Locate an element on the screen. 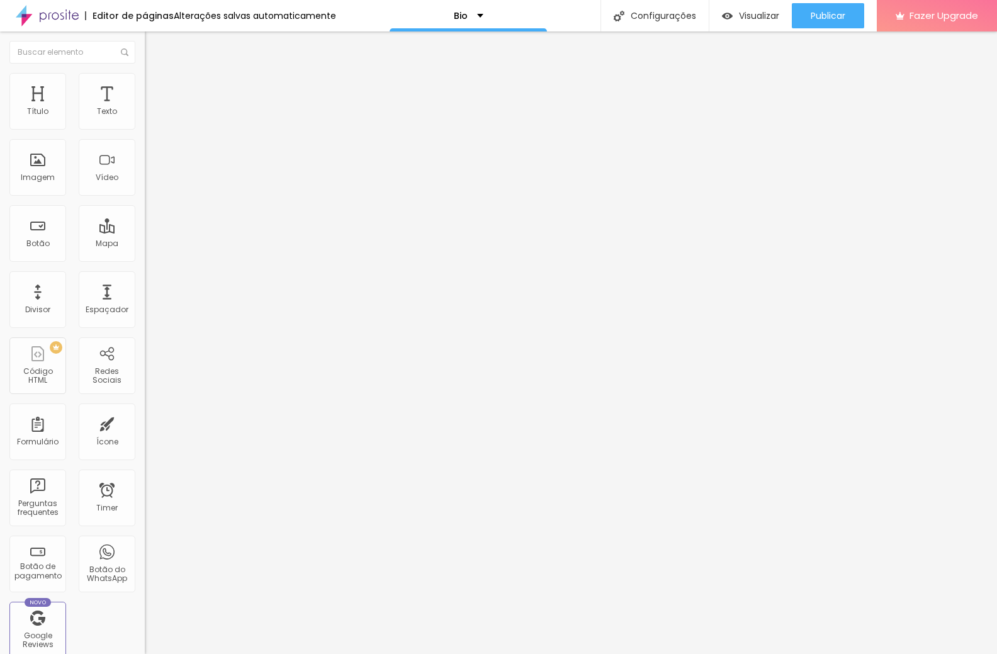 This screenshot has width=997, height=654. div: Imagem is located at coordinates (38, 178).